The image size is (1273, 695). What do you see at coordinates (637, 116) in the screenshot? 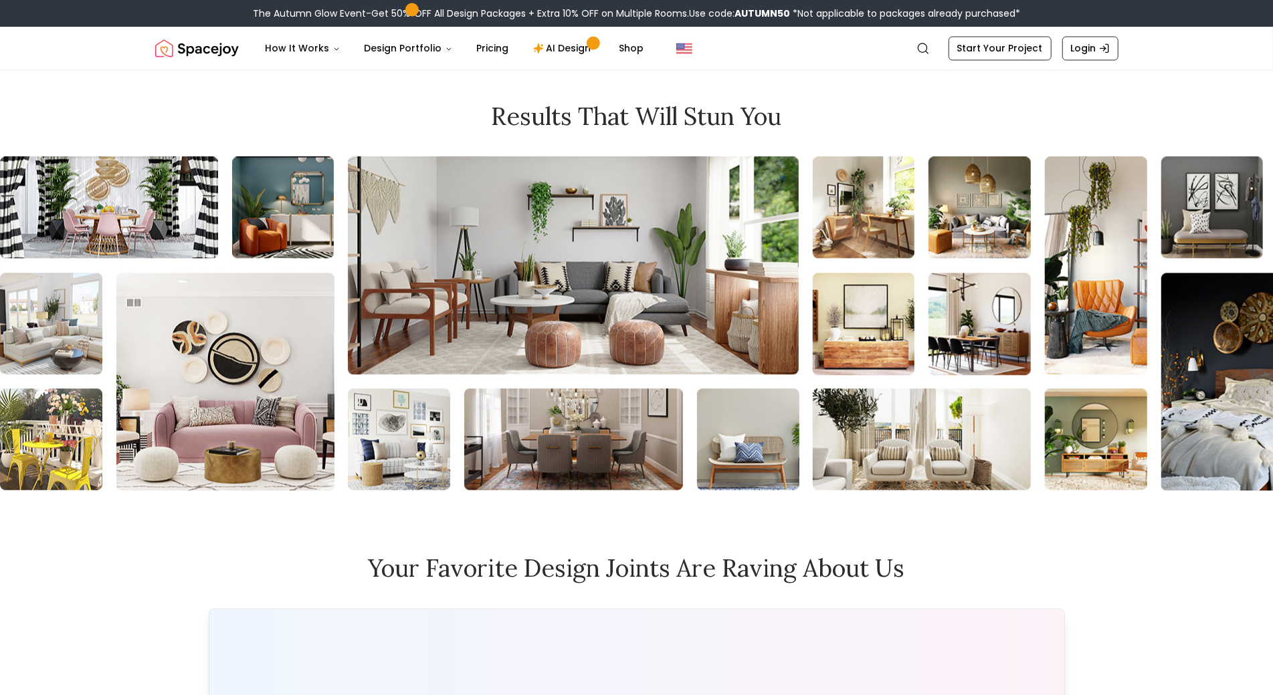
I see `h2: Results that will stun you` at bounding box center [637, 116].